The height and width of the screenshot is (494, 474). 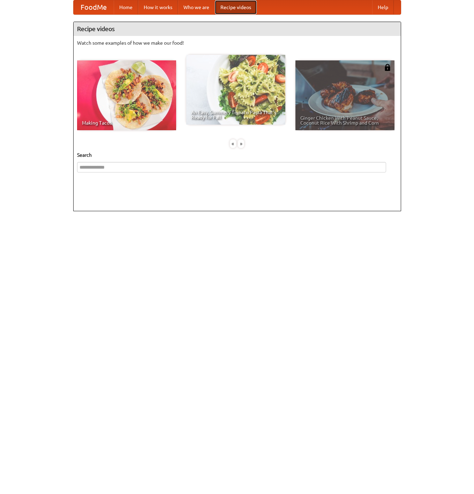 I want to click on a: Recipe videos, so click(x=236, y=7).